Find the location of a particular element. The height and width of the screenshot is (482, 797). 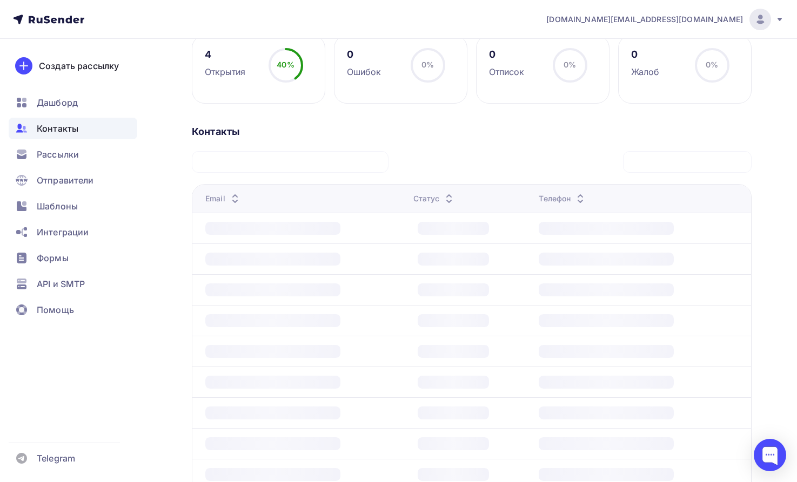

span: Помощь is located at coordinates (55, 310).